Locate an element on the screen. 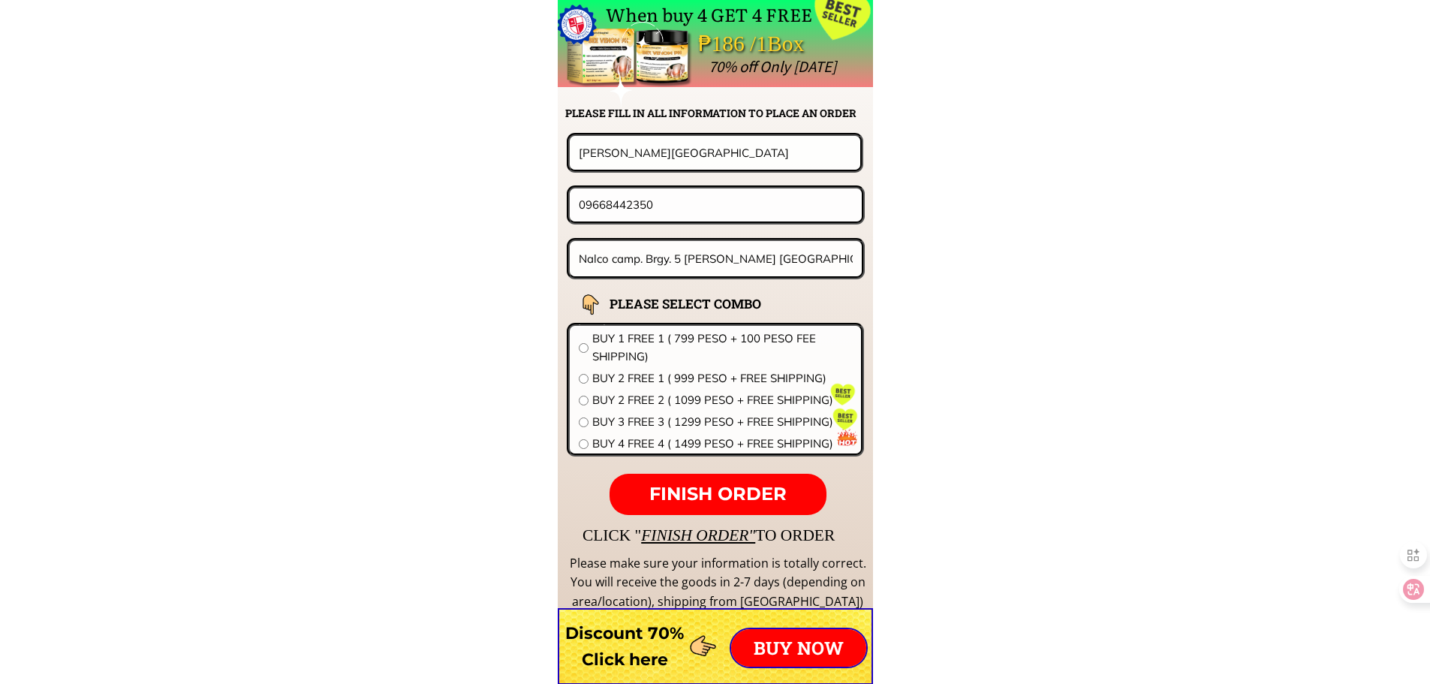 This screenshot has width=1430, height=684. div: ₱186 /1Box is located at coordinates (773, 44).